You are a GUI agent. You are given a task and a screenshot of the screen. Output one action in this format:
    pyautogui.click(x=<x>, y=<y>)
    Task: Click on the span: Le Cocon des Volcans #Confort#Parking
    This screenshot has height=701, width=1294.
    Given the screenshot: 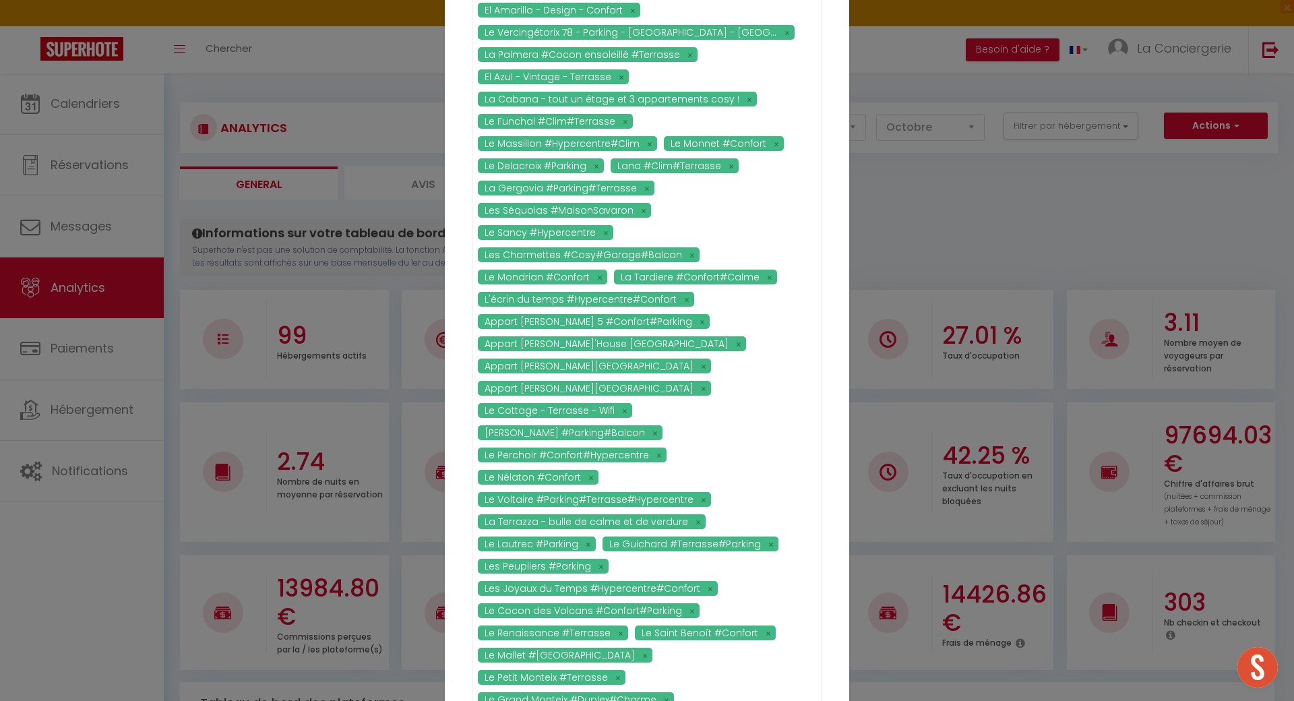 What is the action you would take?
    pyautogui.click(x=583, y=611)
    